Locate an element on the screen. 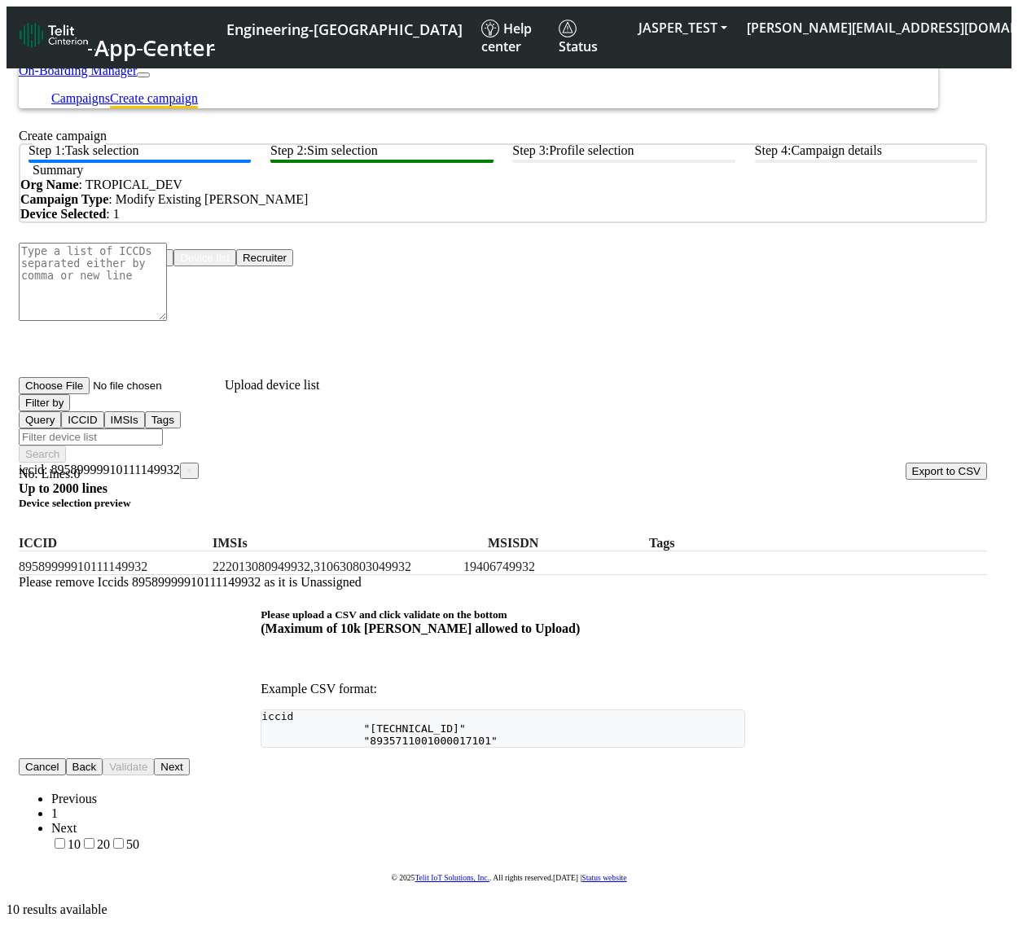 The width and height of the screenshot is (1018, 935). button: Cancel is located at coordinates (42, 767).